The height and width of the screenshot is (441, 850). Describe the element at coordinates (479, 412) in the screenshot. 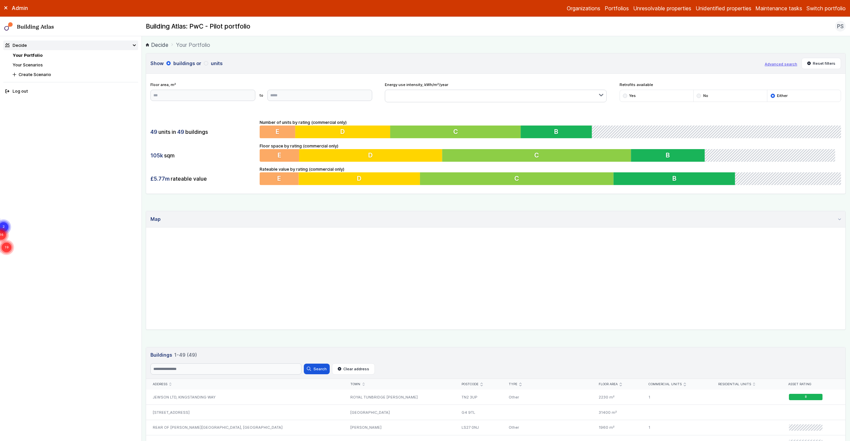

I see `div: G4 9TL` at that location.